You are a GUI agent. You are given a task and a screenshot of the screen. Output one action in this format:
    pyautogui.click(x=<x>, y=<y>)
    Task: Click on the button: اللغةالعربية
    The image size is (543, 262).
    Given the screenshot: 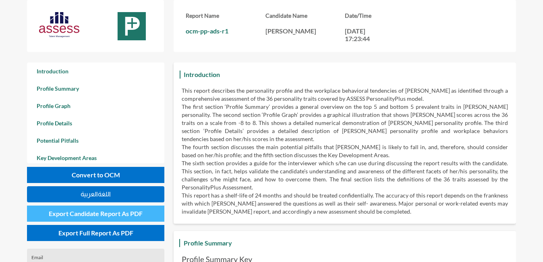 What is the action you would take?
    pyautogui.click(x=95, y=194)
    